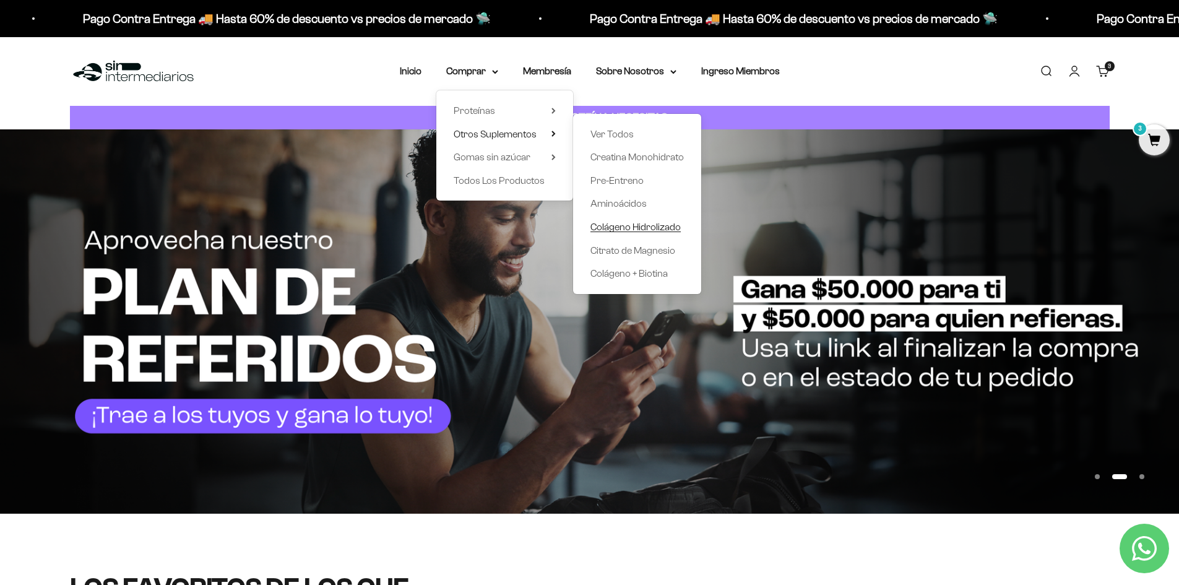 This screenshot has width=1179, height=585. I want to click on a: 3, so click(1154, 141).